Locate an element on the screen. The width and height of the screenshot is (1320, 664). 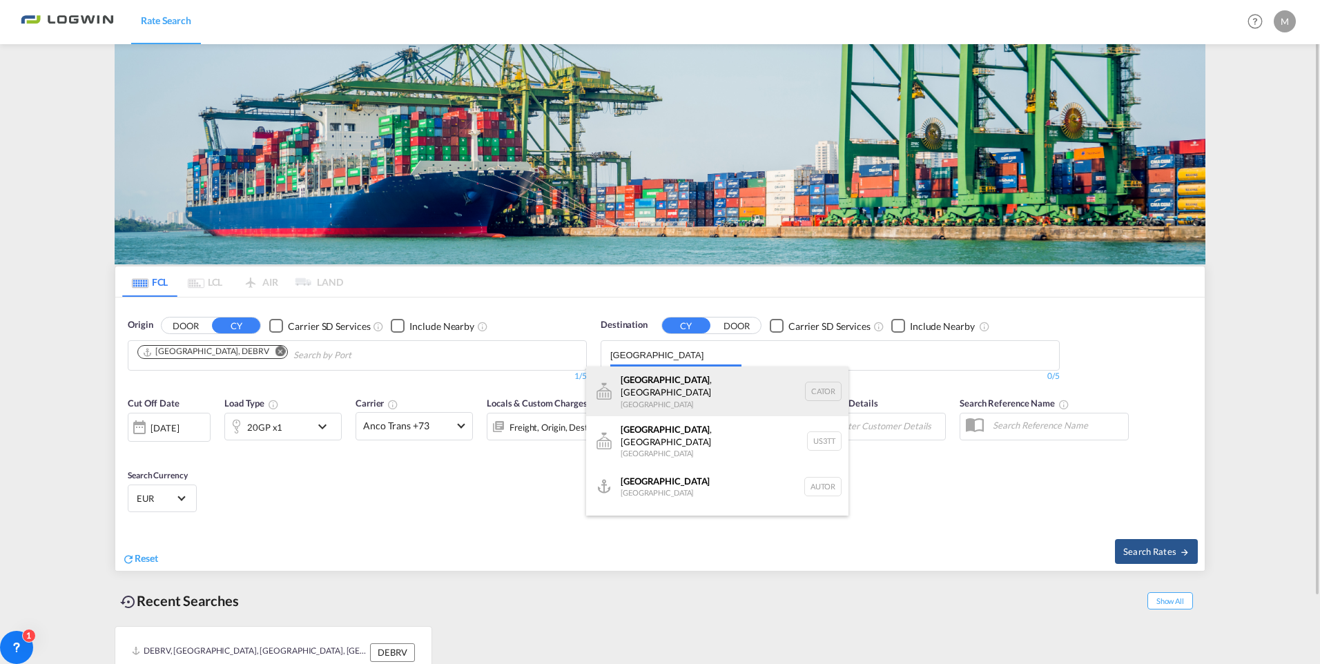
div: M is located at coordinates (1285, 21).